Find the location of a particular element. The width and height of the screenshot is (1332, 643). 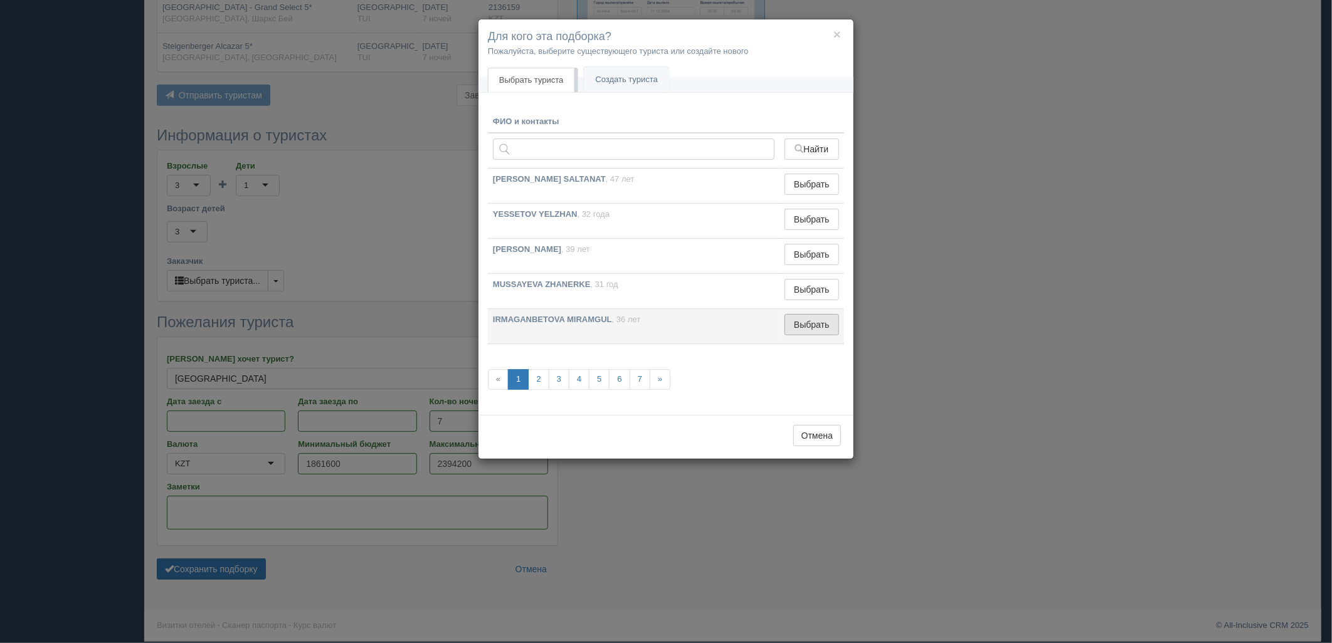

span: , 31 год is located at coordinates (604, 284).